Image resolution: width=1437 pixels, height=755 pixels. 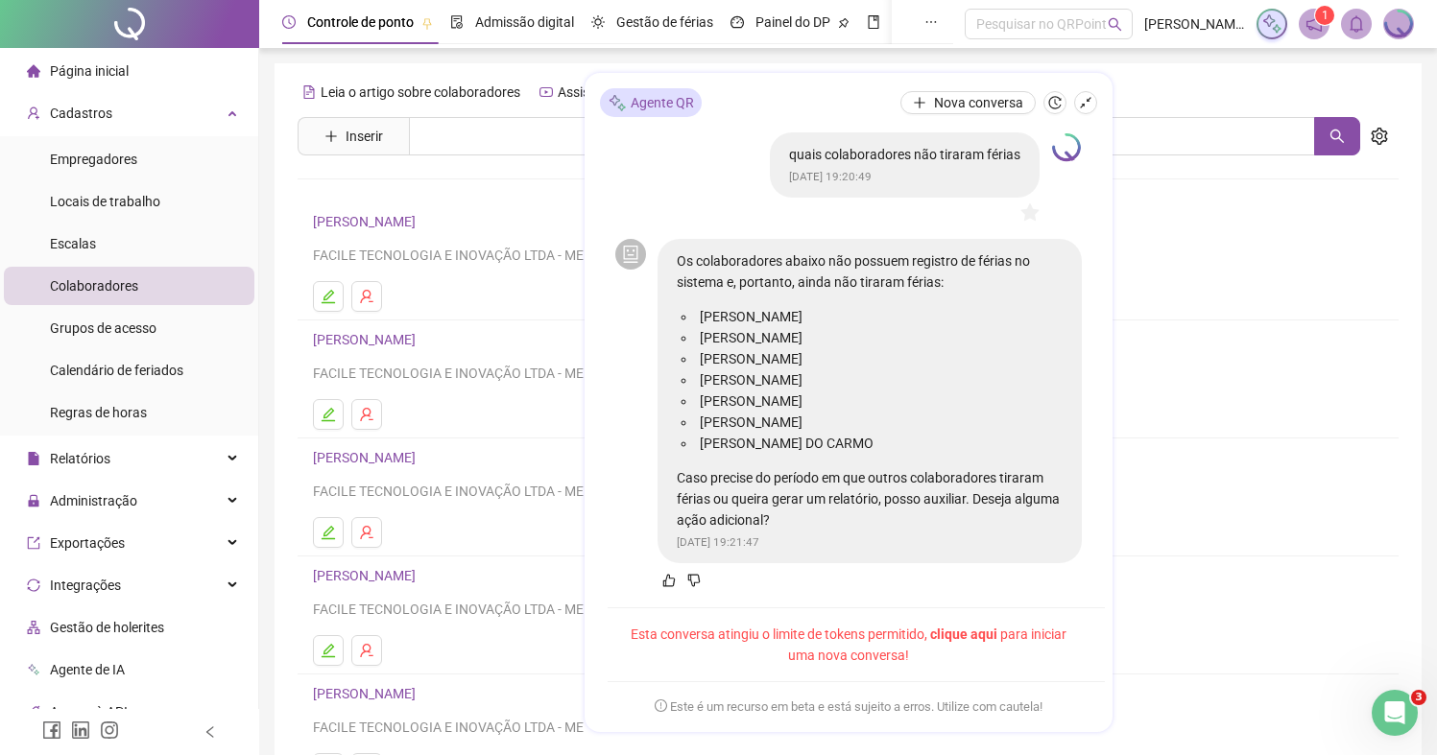 What do you see at coordinates (34, 628) in the screenshot?
I see `span: apartment` at bounding box center [34, 628].